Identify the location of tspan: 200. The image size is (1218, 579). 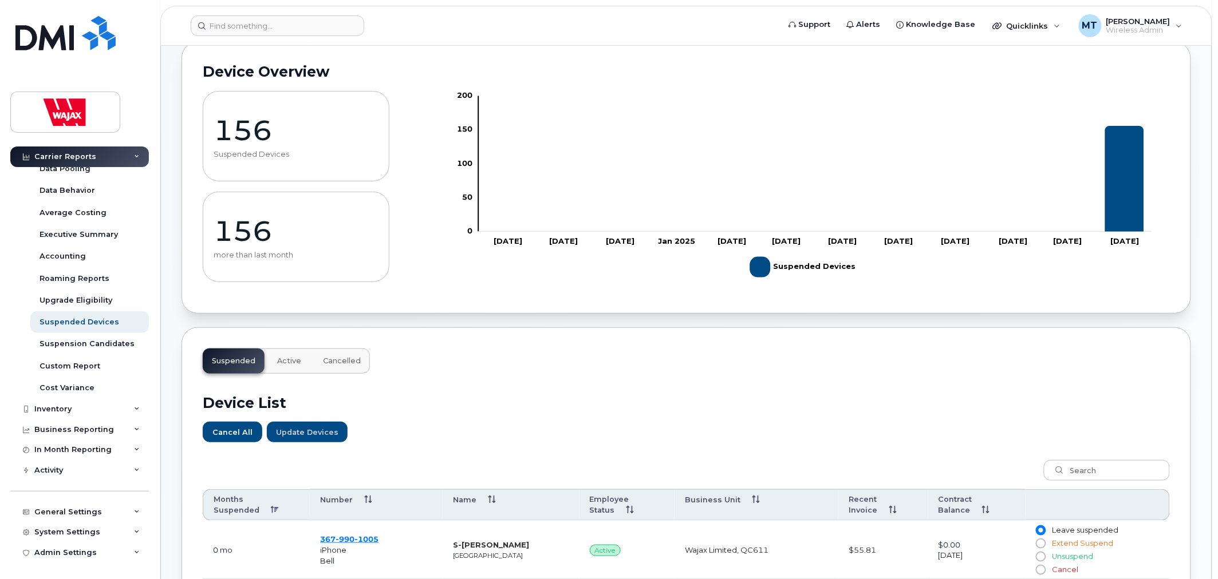
(464, 96).